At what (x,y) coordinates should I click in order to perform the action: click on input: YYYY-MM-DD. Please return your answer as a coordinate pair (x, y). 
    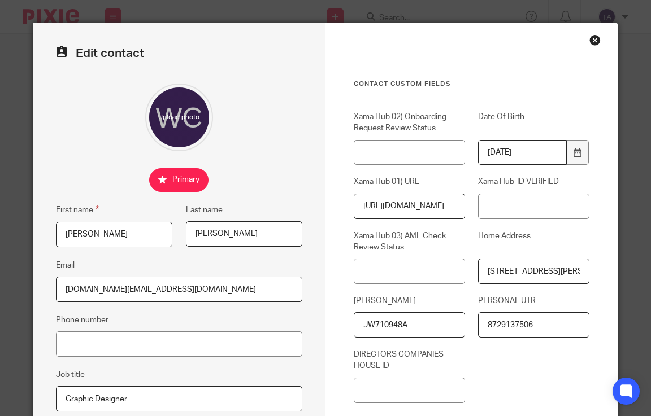
    Looking at the image, I should click on (522, 152).